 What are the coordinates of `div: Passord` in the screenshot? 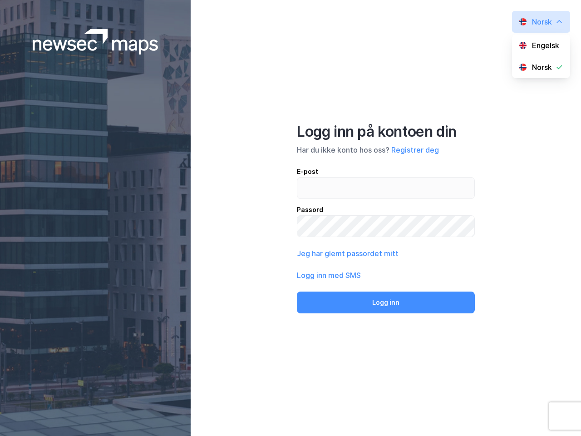 It's located at (386, 210).